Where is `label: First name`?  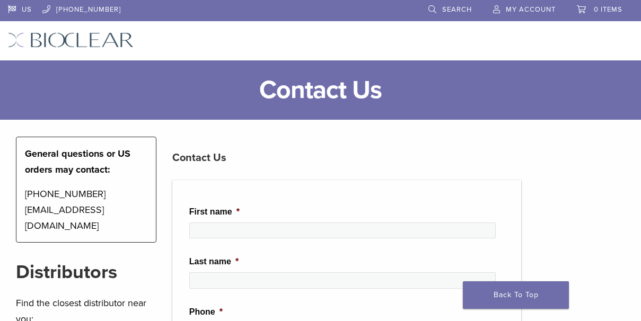 label: First name is located at coordinates (214, 212).